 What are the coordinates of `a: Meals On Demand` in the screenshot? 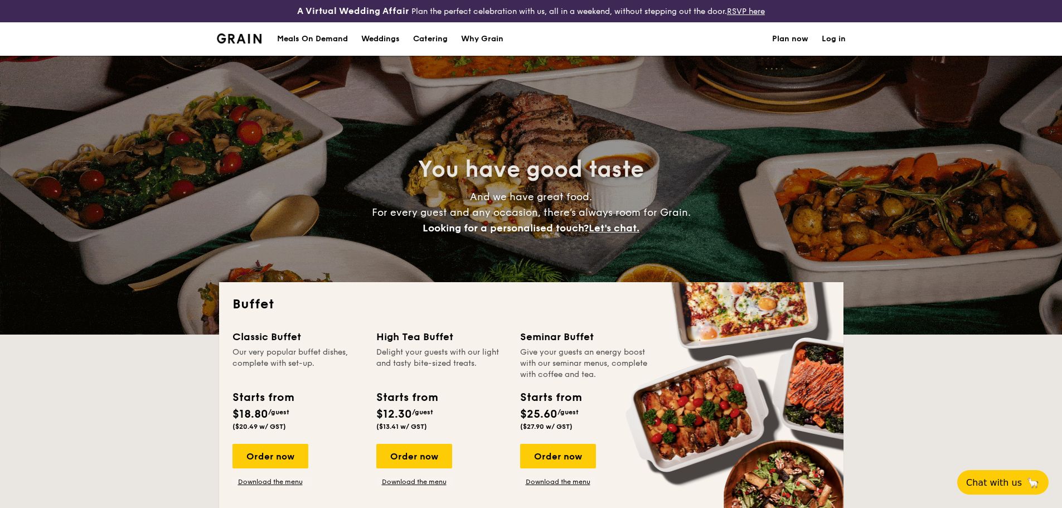 It's located at (312, 39).